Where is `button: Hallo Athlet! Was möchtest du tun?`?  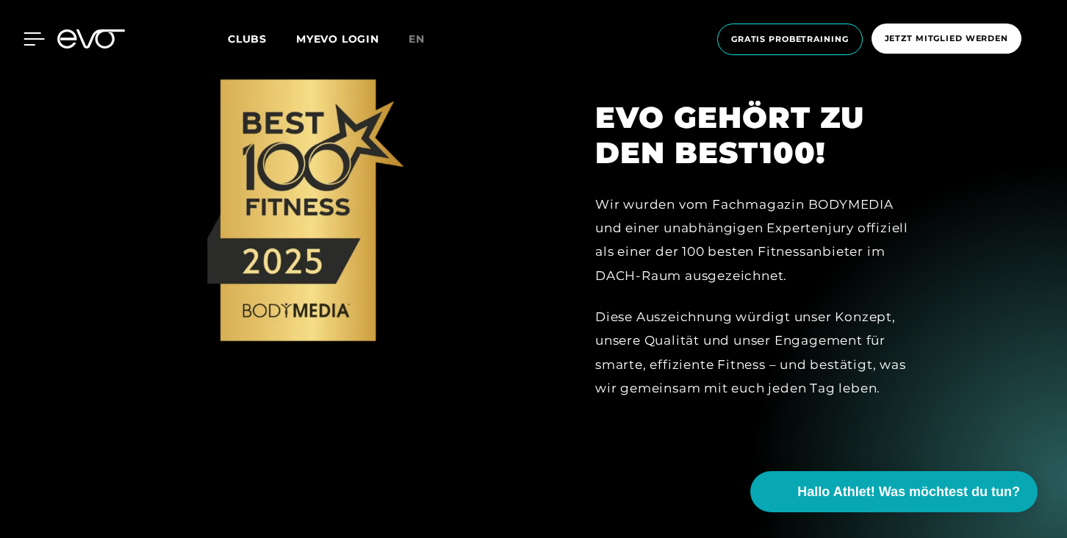
button: Hallo Athlet! Was möchtest du tun? is located at coordinates (894, 492).